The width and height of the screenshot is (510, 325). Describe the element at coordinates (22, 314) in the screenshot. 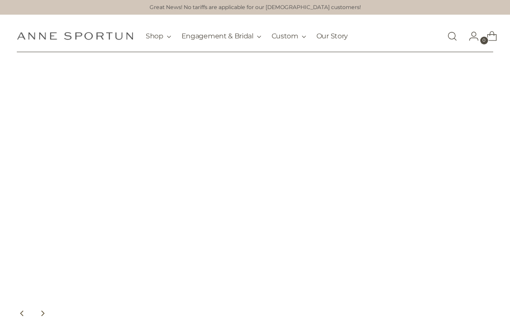

I see `button: Move to previous carousel slide` at that location.